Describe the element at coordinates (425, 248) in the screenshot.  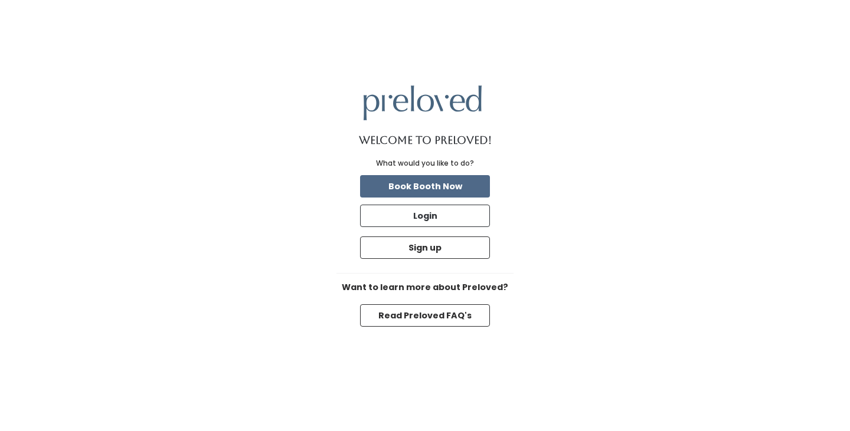
I see `button: Sign up` at that location.